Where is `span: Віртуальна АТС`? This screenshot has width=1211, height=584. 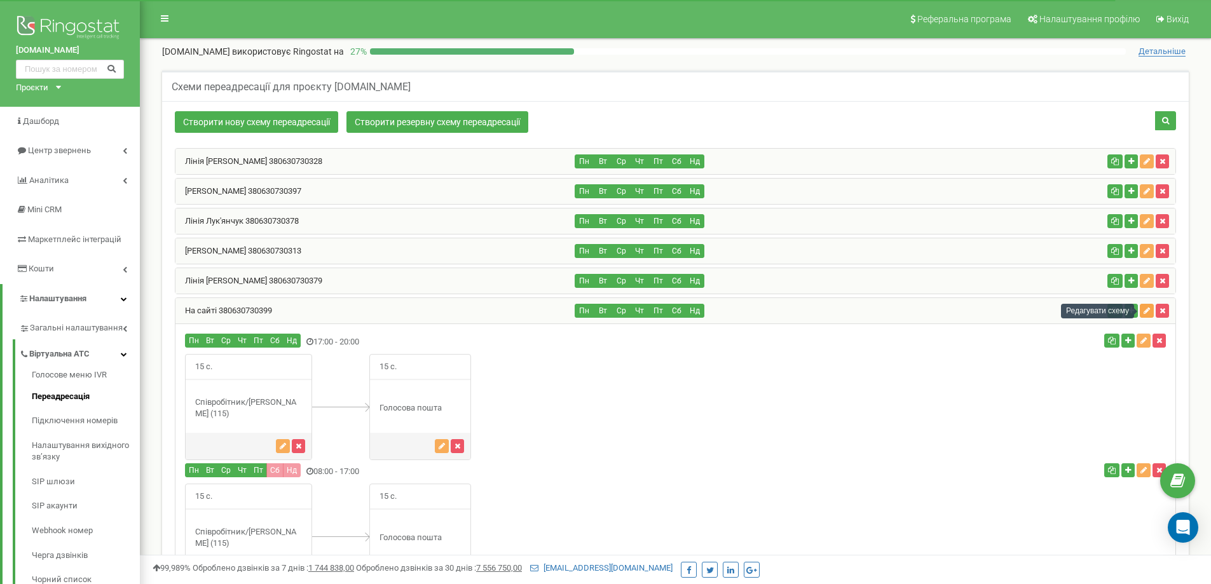
span: Віртуальна АТС is located at coordinates (59, 354).